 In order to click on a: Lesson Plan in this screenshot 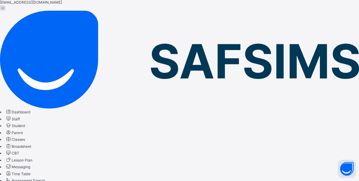, I will do `click(19, 160)`.